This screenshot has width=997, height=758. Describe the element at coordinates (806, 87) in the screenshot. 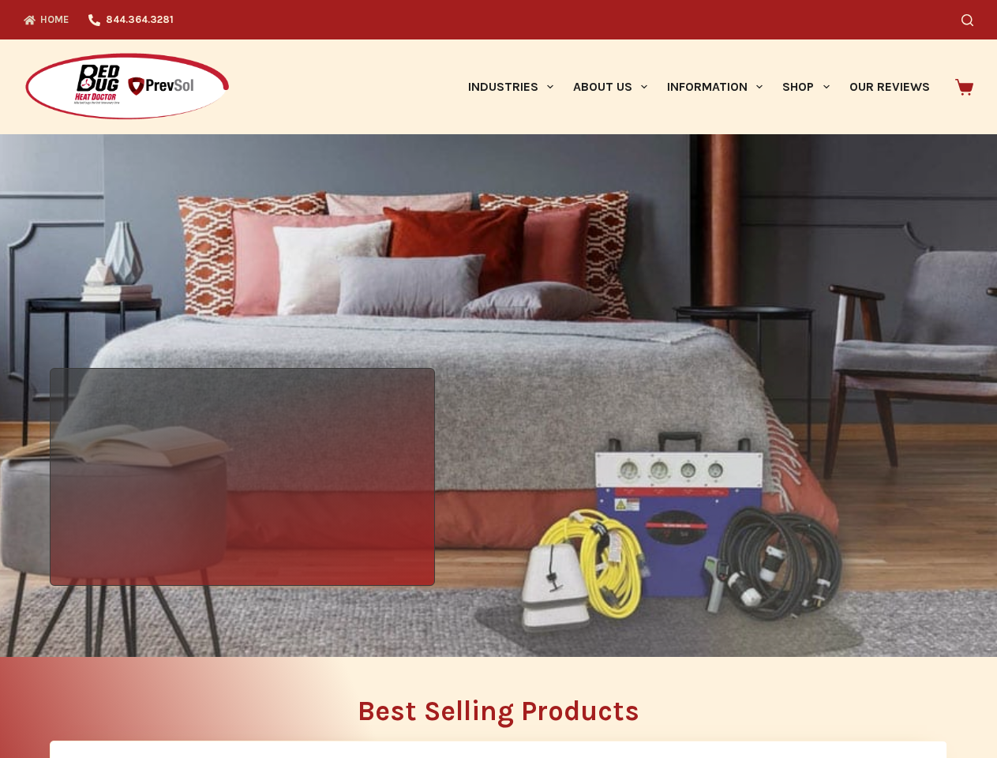

I see `a: Shop` at that location.